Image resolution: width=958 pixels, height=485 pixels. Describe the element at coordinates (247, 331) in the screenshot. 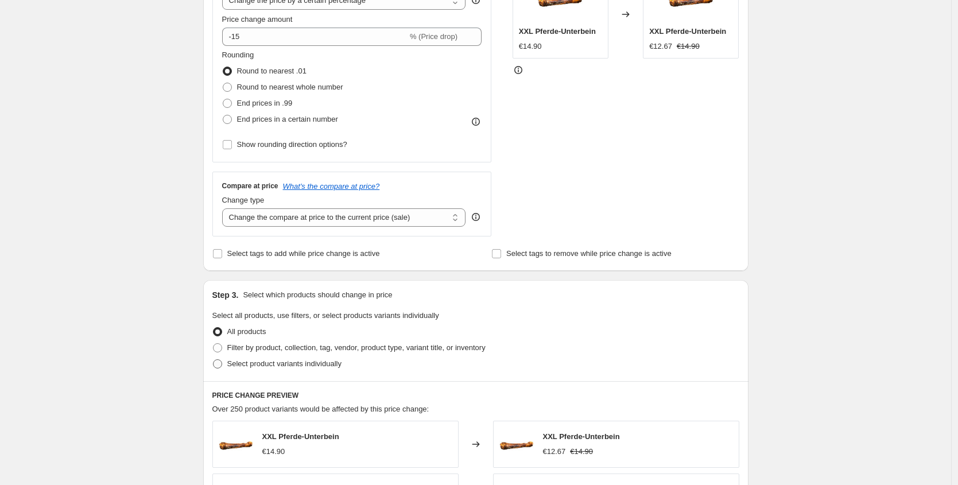

I see `span: All products` at that location.